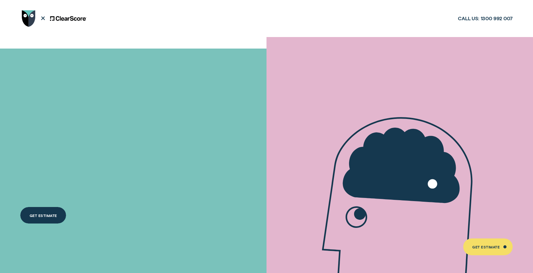 This screenshot has height=273, width=533. What do you see at coordinates (485, 18) in the screenshot?
I see `a: Call us:1300 992 007` at bounding box center [485, 18].